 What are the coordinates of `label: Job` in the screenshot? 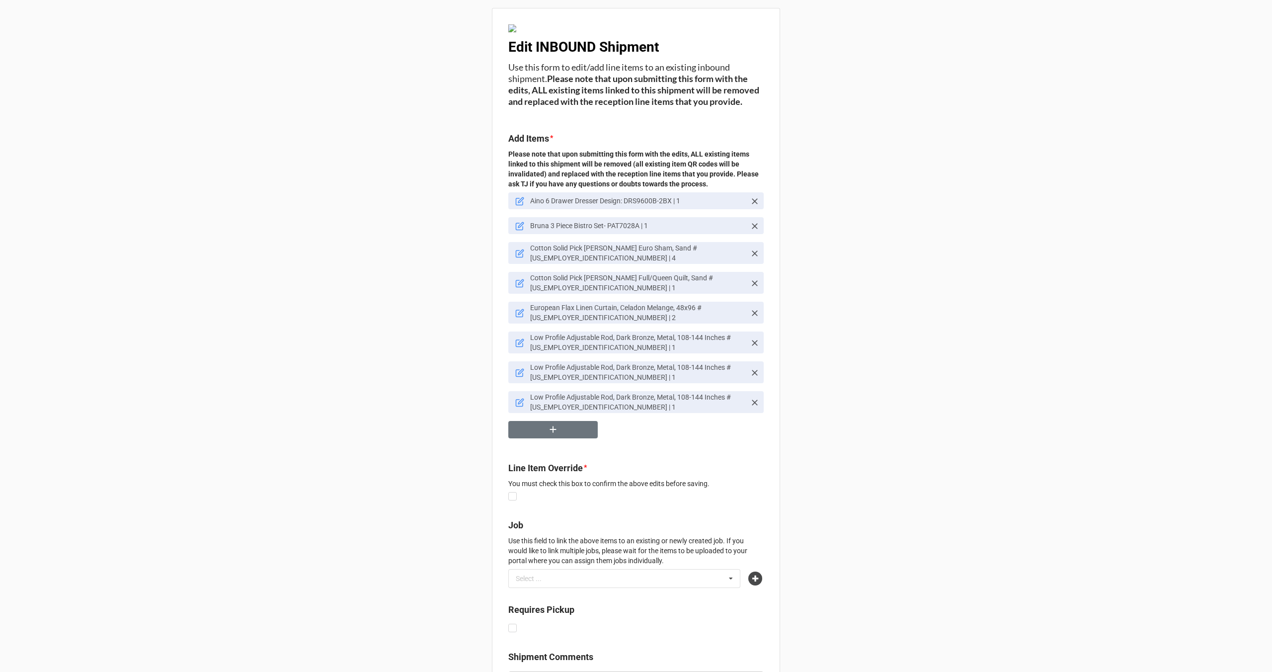 It's located at (516, 525).